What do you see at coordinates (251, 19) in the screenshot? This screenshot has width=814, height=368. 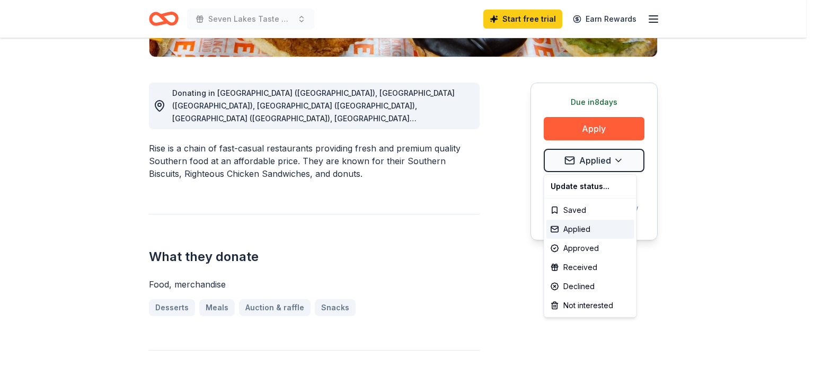 I see `span: Seven Lakes Taste & Tour` at bounding box center [251, 19].